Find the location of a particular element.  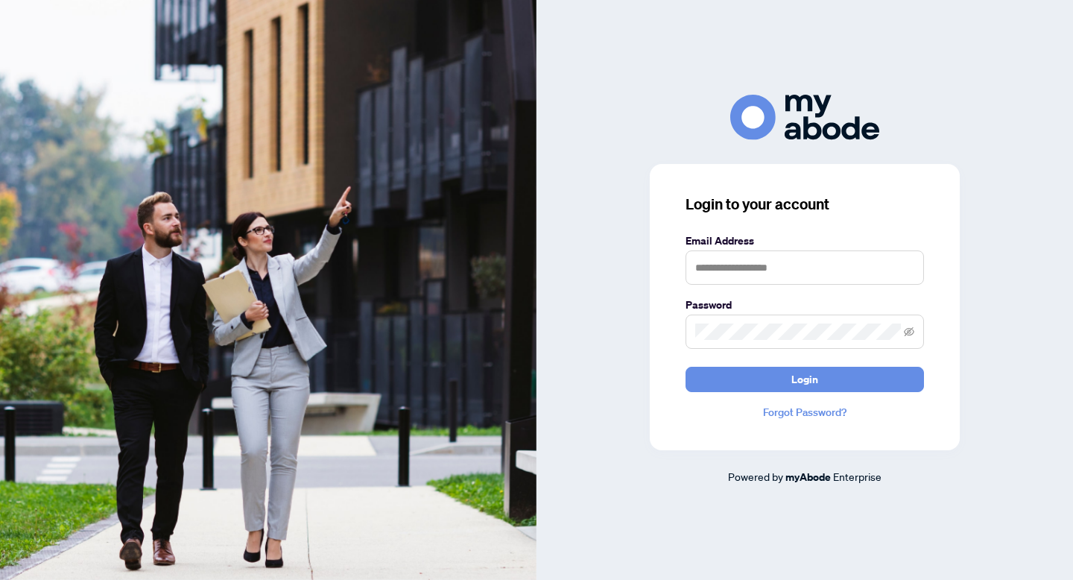

button: Login is located at coordinates (804, 379).